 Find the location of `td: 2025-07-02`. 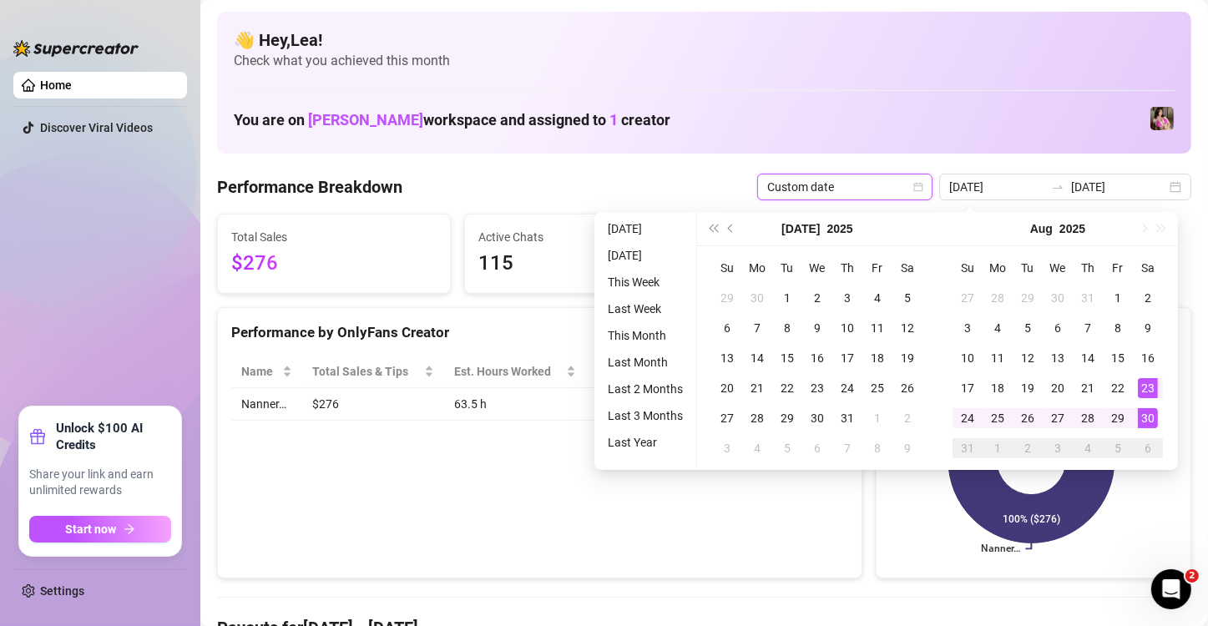

td: 2025-07-02 is located at coordinates (817, 298).